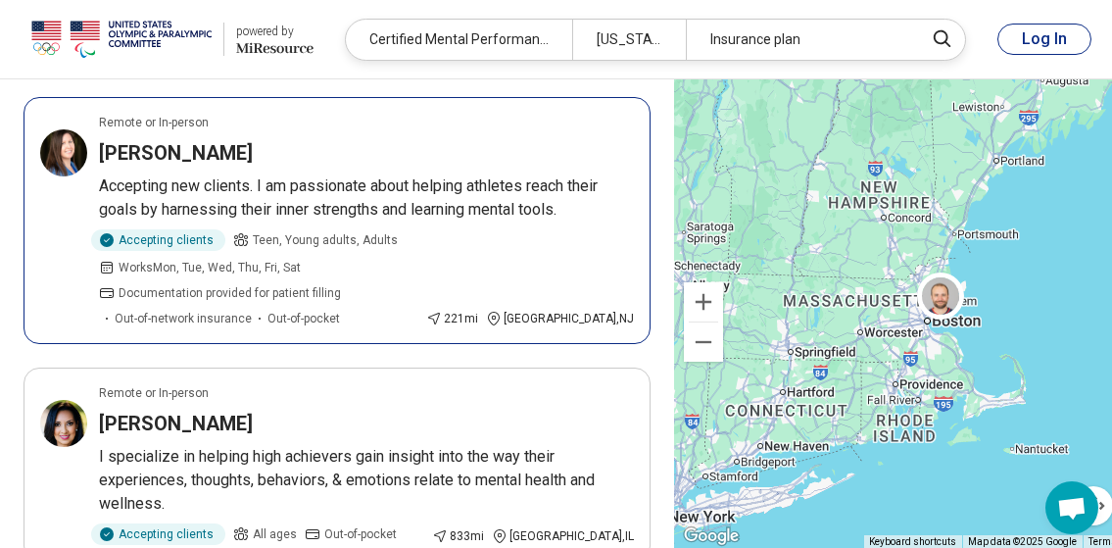 The width and height of the screenshot is (1112, 548). I want to click on div: powered by, so click(274, 31).